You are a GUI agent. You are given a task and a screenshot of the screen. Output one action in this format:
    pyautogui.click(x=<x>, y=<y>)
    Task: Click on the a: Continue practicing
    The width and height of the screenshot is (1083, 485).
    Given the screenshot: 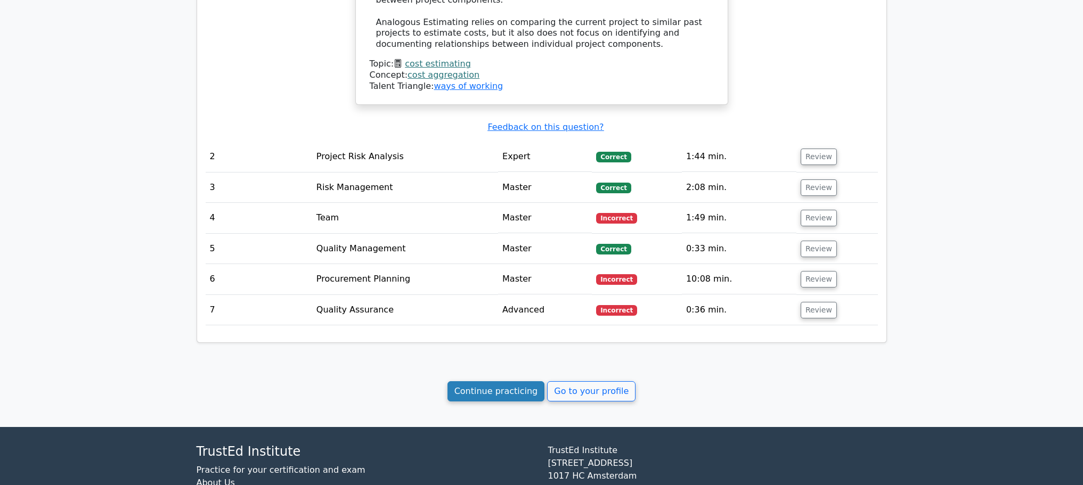 What is the action you would take?
    pyautogui.click(x=496, y=391)
    